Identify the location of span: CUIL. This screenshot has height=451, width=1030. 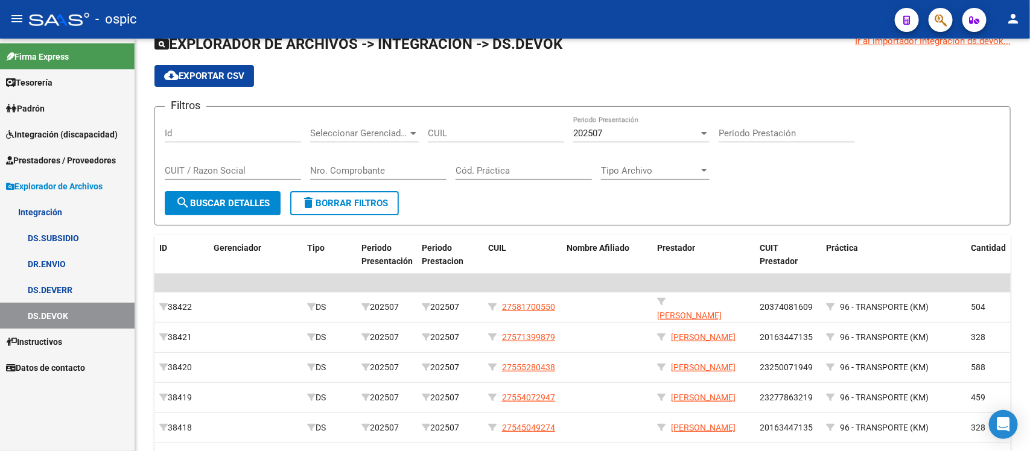
(497, 248).